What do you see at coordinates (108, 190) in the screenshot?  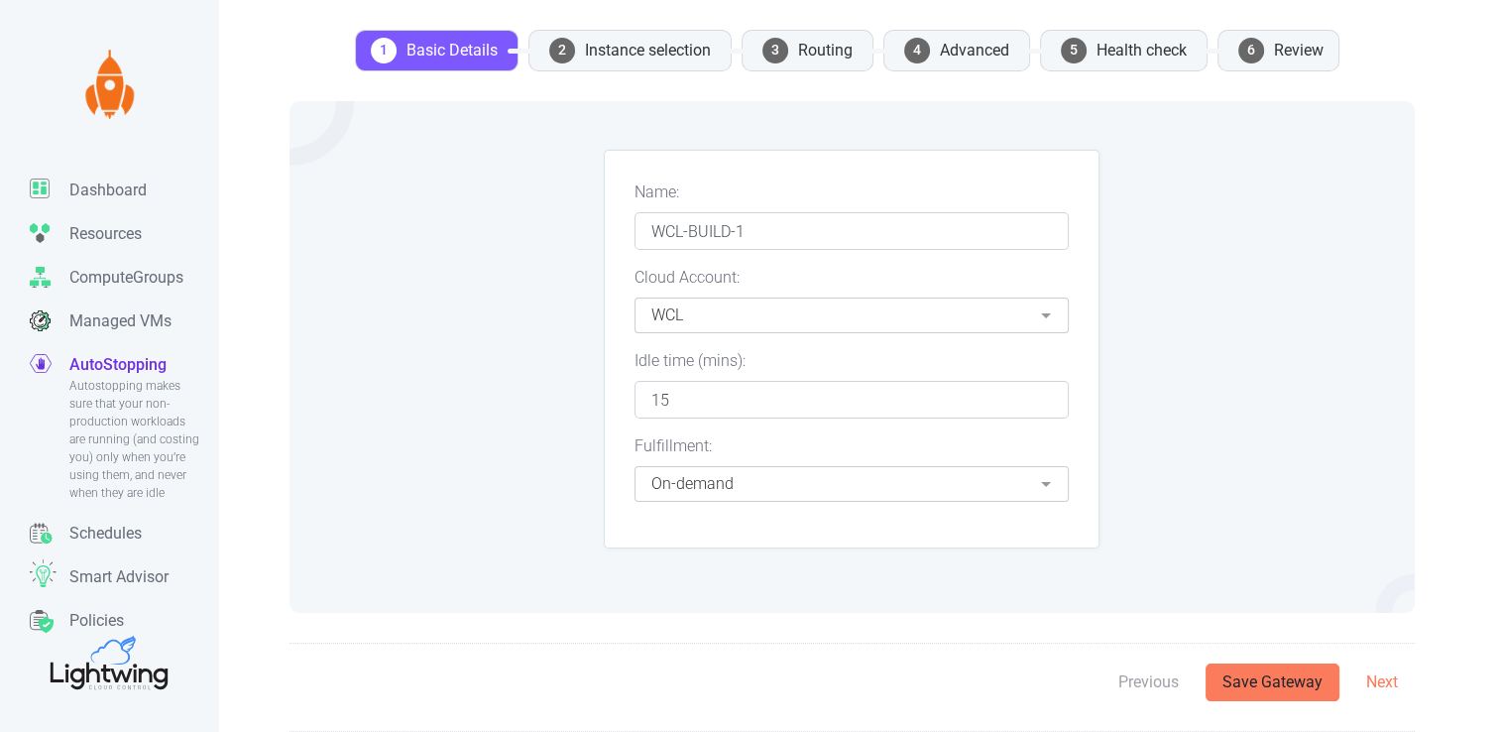 I see `p: Dashboard` at bounding box center [108, 190].